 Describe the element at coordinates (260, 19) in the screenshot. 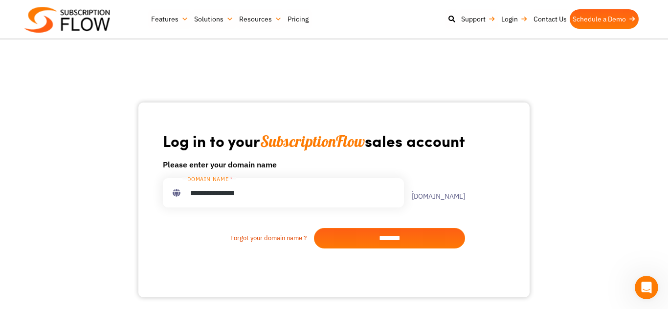

I see `a: Resources` at that location.